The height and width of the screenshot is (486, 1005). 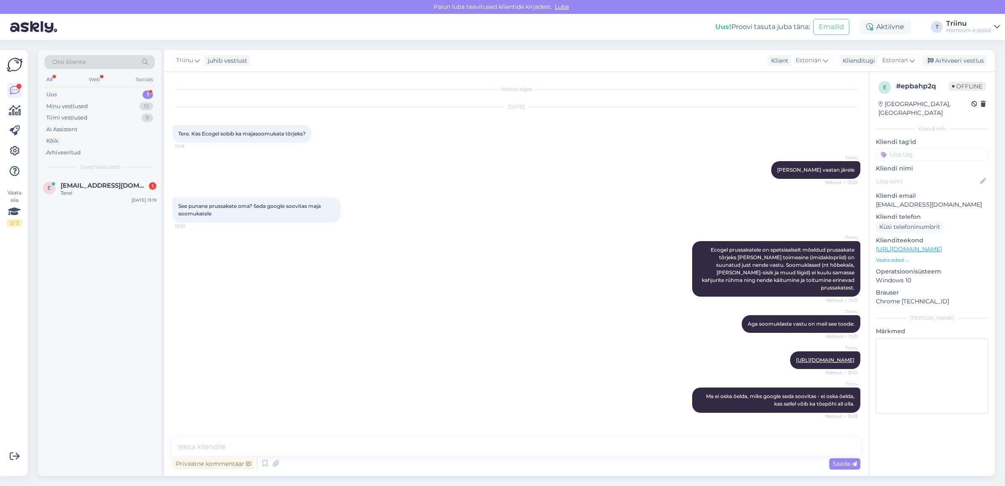 I want to click on p: Kliendi tag'id, so click(x=932, y=142).